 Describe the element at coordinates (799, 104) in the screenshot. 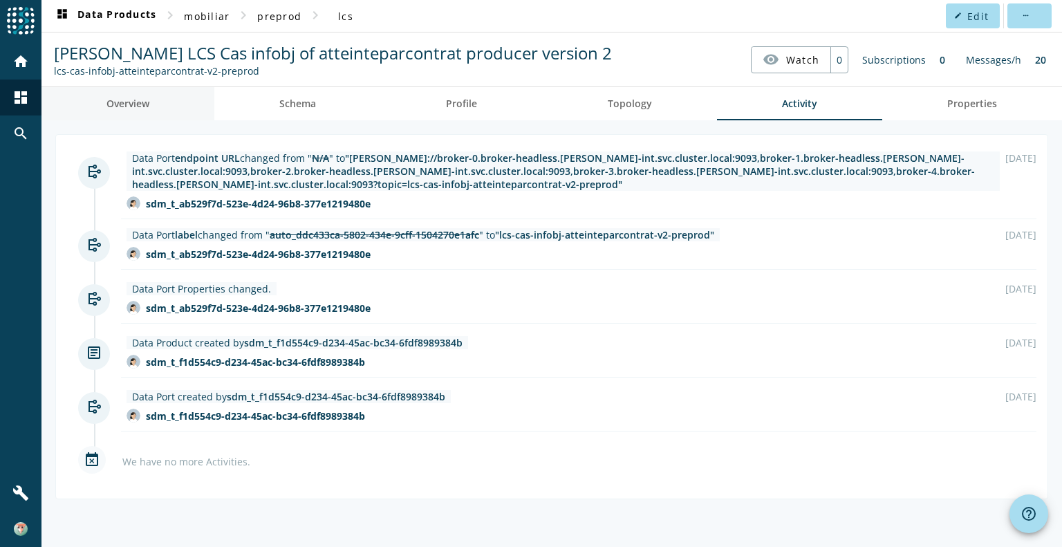

I see `span: Activity` at that location.